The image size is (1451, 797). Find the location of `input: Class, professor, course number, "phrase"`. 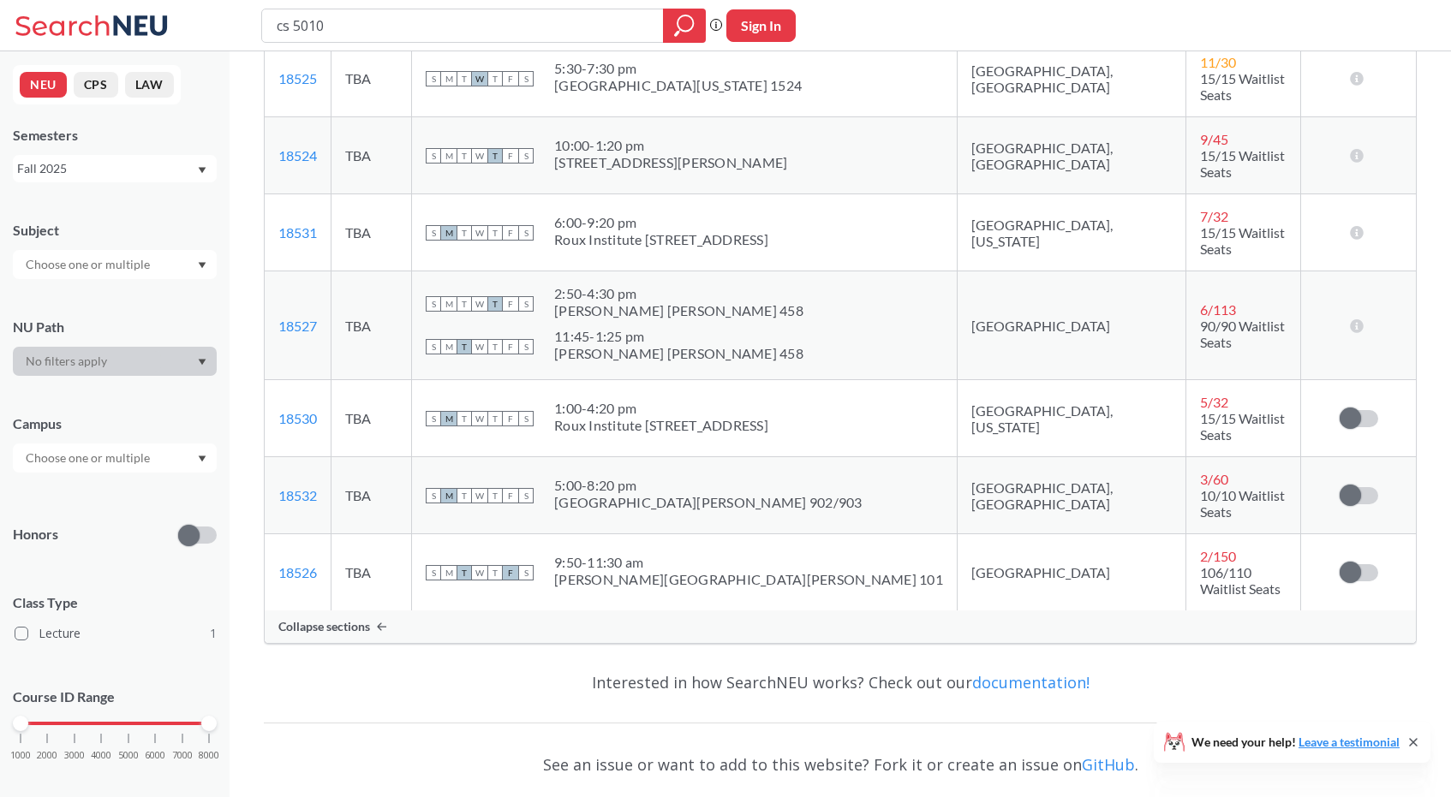

input: Class, professor, course number, "phrase" is located at coordinates (462, 26).